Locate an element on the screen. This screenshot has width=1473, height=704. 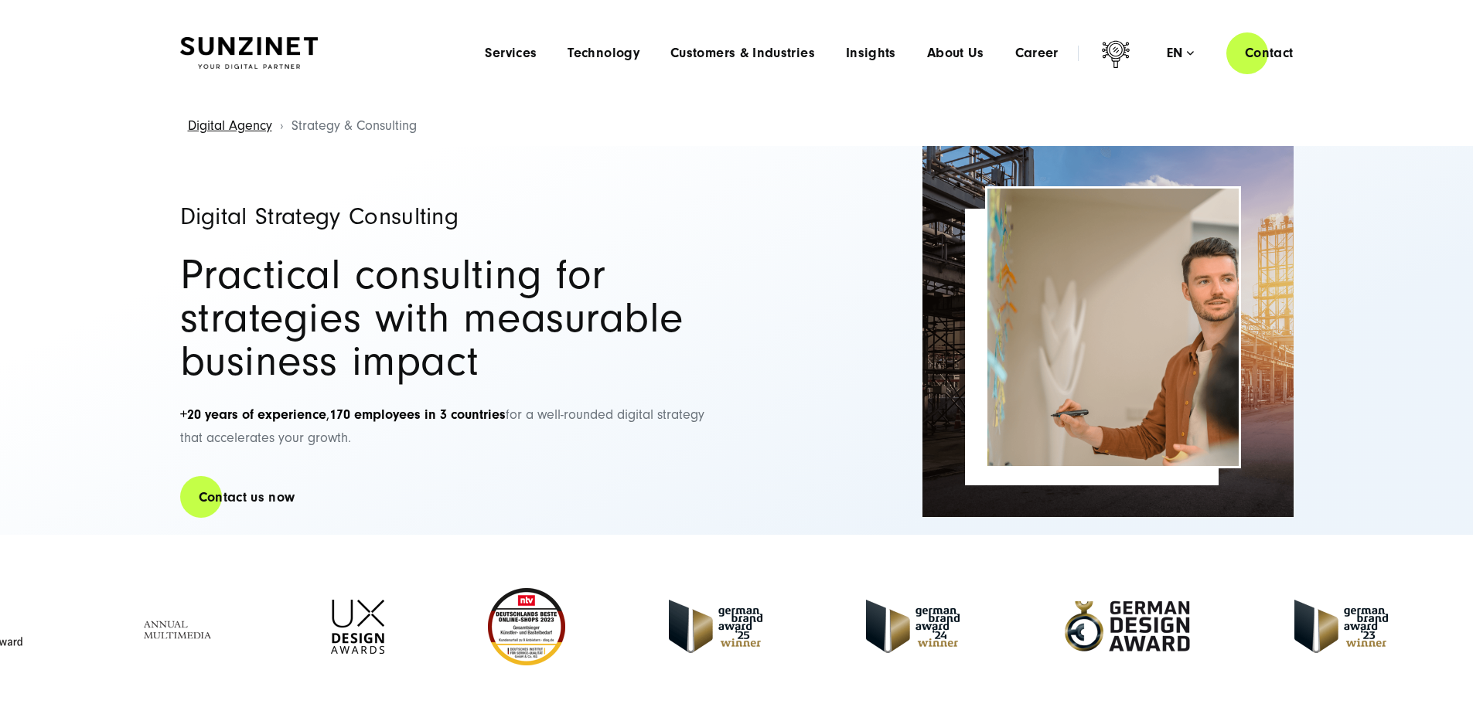
a: Career is located at coordinates (1037, 53).